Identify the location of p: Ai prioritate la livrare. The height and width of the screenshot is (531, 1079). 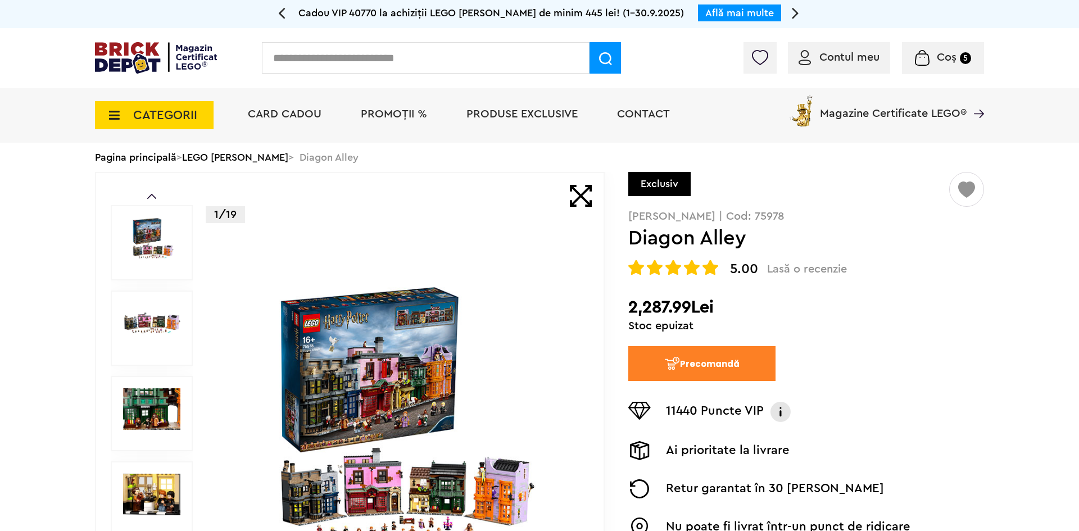
(727, 451).